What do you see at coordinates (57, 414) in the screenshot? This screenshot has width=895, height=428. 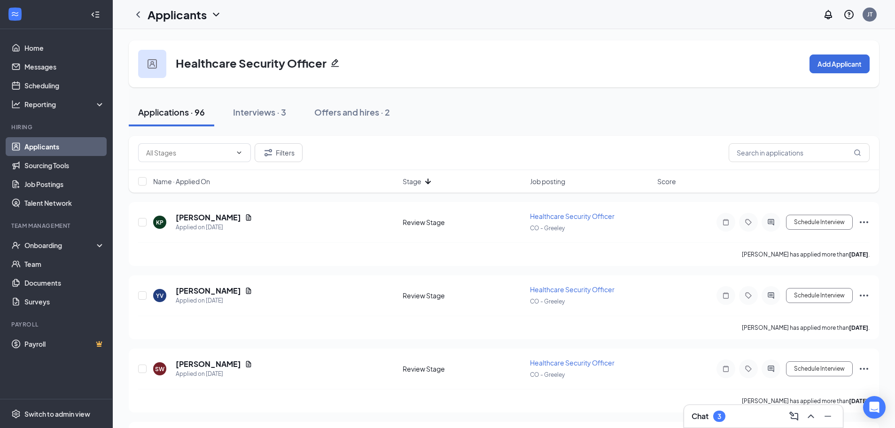 I see `div: Switch to admin view` at bounding box center [57, 414].